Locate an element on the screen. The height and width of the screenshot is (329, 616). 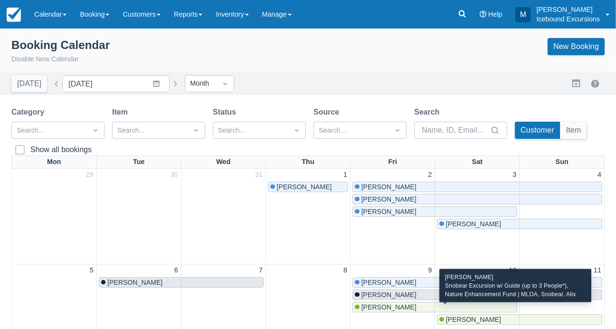
button: Customer is located at coordinates (537, 130).